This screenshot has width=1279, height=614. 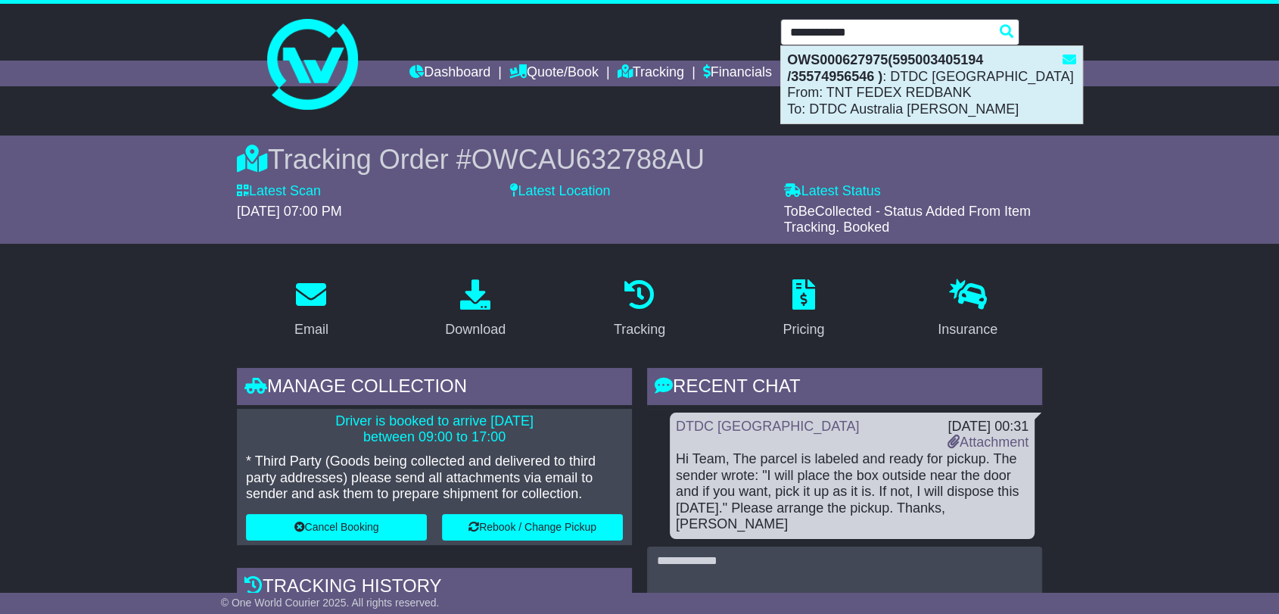 I want to click on a: Financials, so click(x=737, y=73).